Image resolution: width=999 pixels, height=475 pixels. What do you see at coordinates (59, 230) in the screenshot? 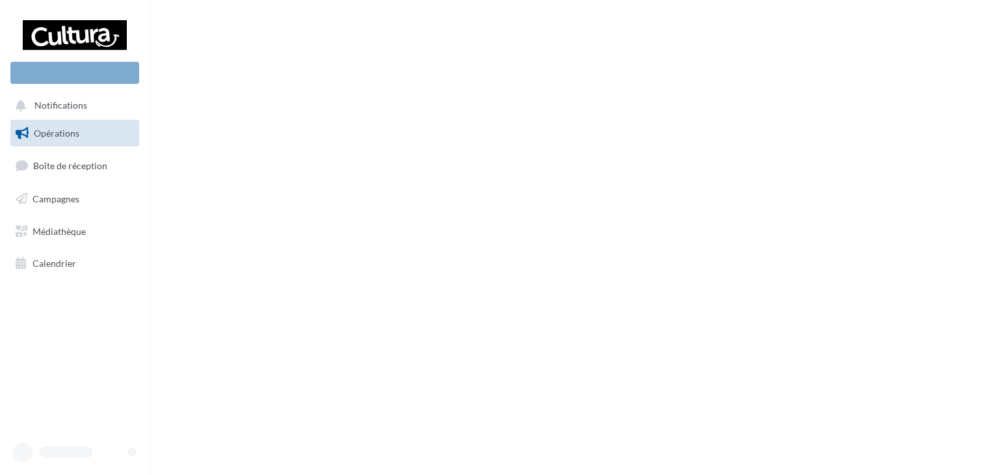
I see `span: Médiathèque` at bounding box center [59, 230].